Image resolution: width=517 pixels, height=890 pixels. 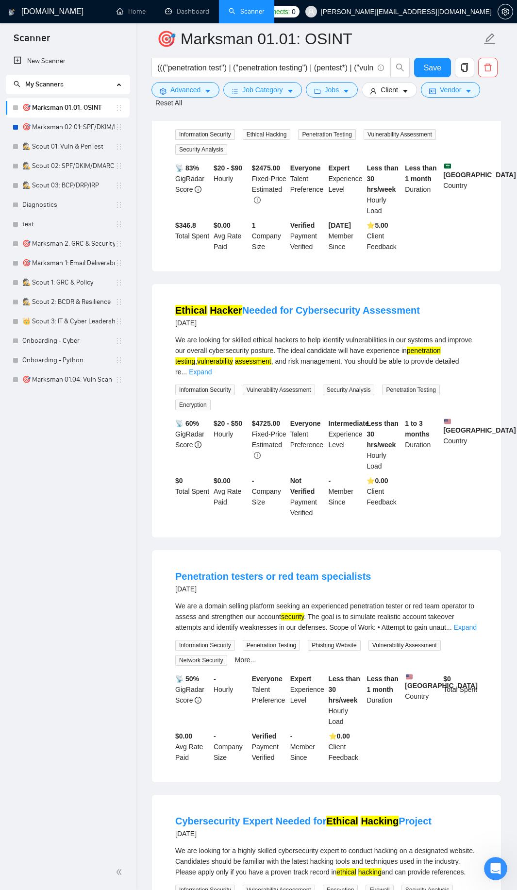 What do you see at coordinates (262, 90) in the screenshot?
I see `span: Job Category` at bounding box center [262, 90].